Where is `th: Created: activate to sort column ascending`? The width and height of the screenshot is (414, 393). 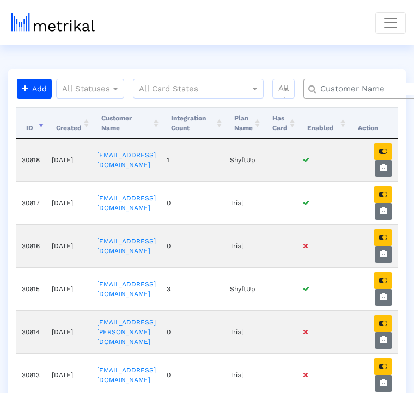 th: Created: activate to sort column ascending is located at coordinates (69, 123).